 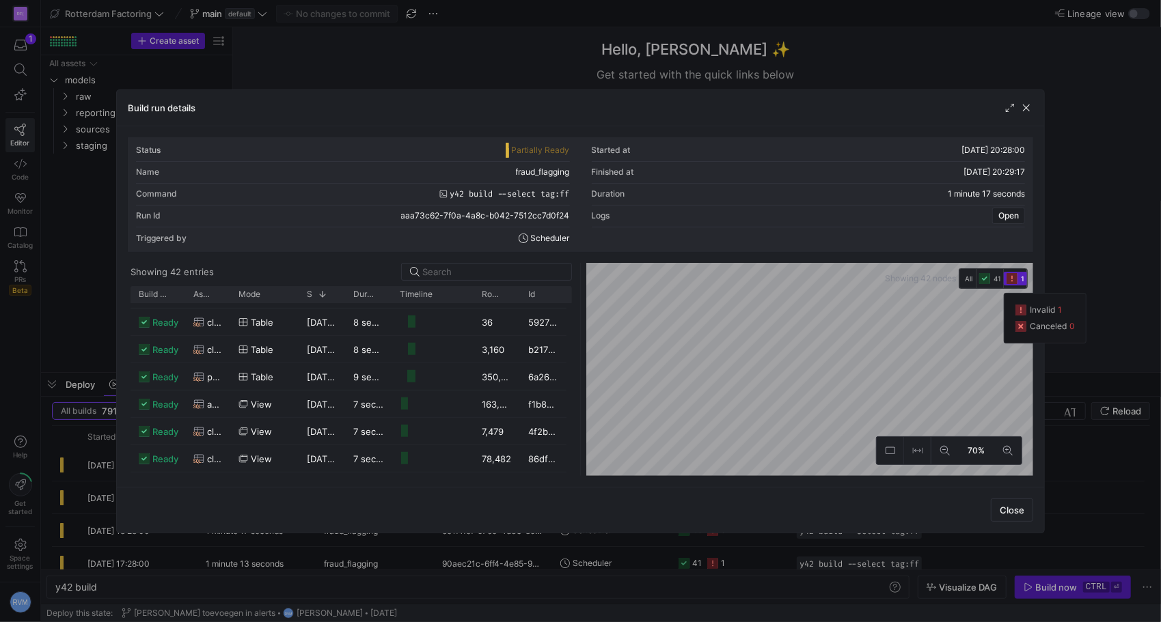 I want to click on div: b217045f-12f2-4dd6-9f96-b4598de259f8, so click(x=543, y=349).